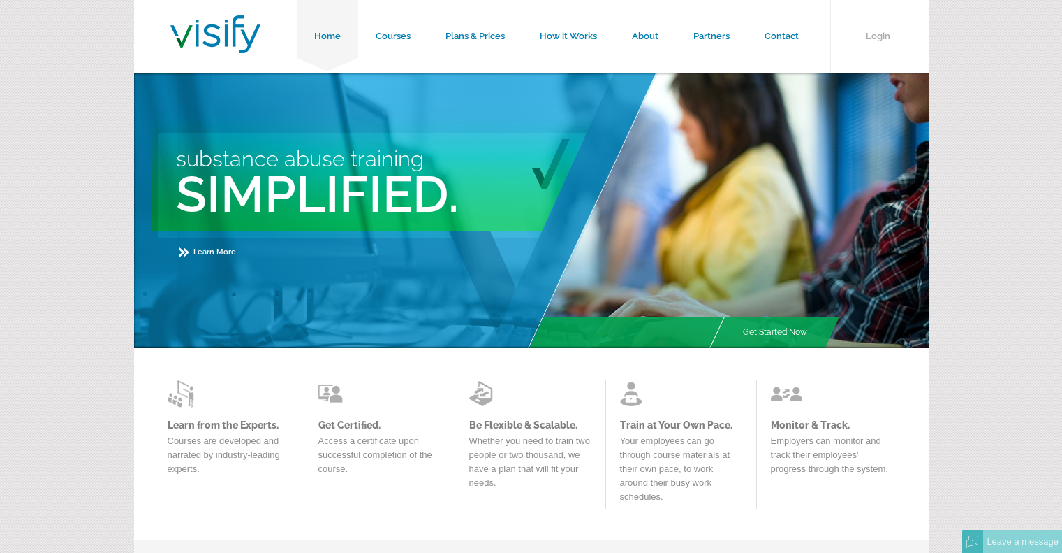 The height and width of the screenshot is (553, 1062). I want to click on h3: Substance Abuse Training, so click(418, 159).